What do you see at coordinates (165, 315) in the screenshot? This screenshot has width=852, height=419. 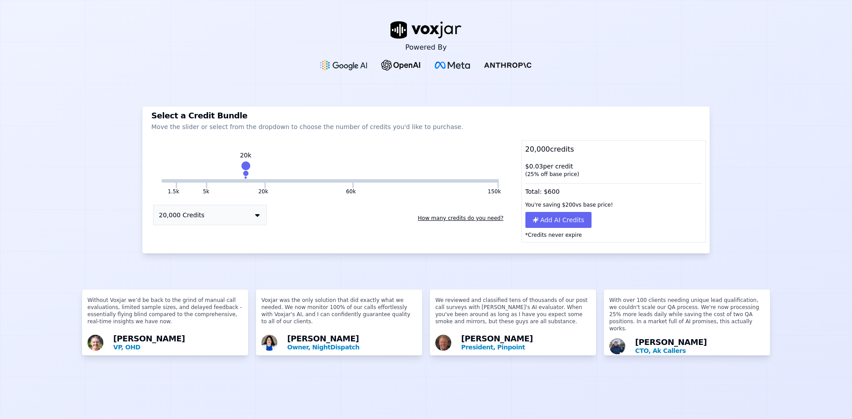 I see `p: Without Voxjar we’d be back to the grind of manual call evaluations, limited sample sizes, and de...` at bounding box center [165, 315].